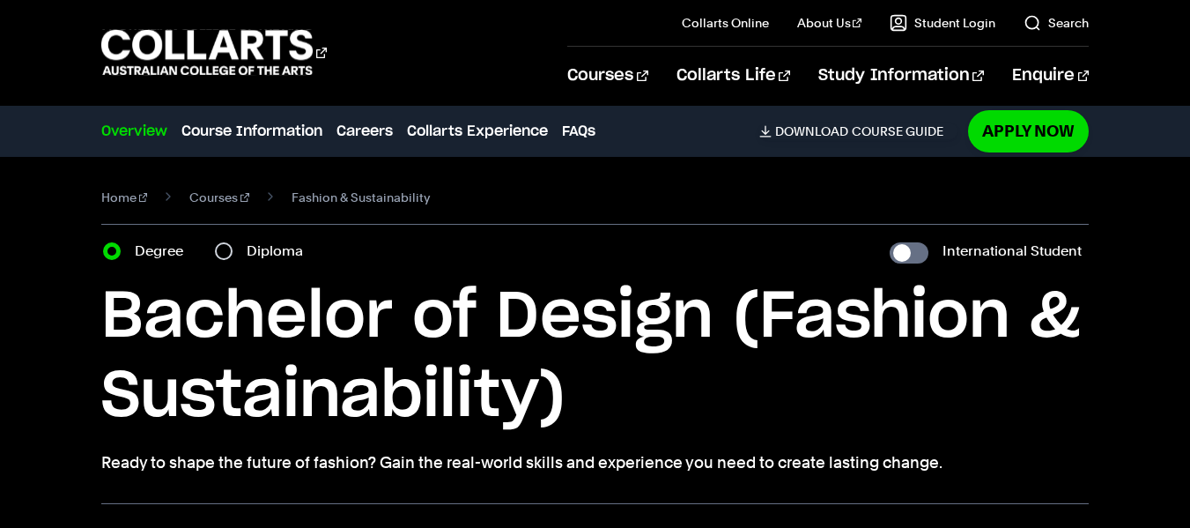  Describe the element at coordinates (595, 462) in the screenshot. I see `p: Ready to shape the future of fashion? Gain the real-world skills and experience you need to creat...` at that location.